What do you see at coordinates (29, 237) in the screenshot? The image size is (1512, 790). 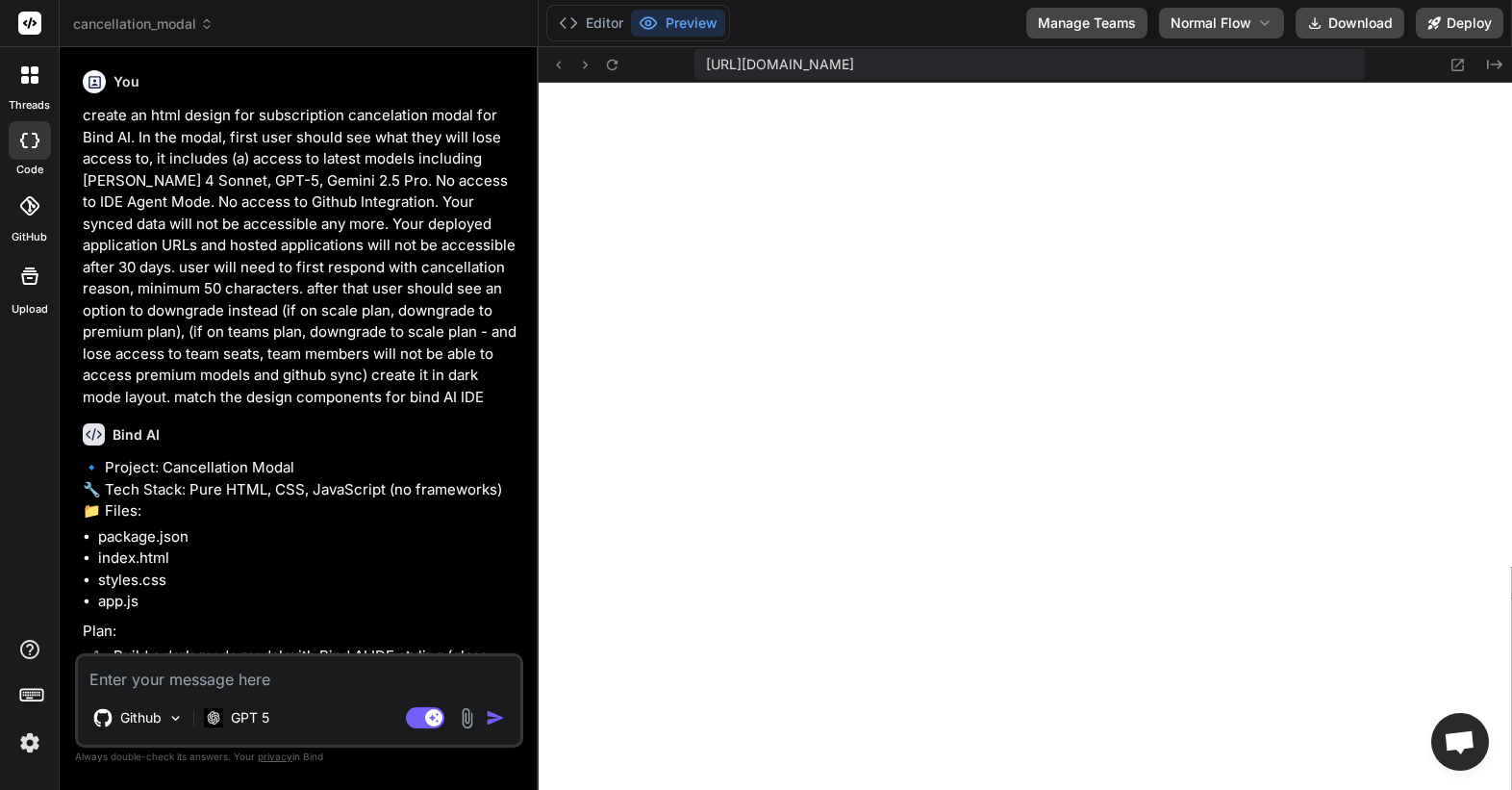 I see `label: GitHub` at bounding box center [29, 237].